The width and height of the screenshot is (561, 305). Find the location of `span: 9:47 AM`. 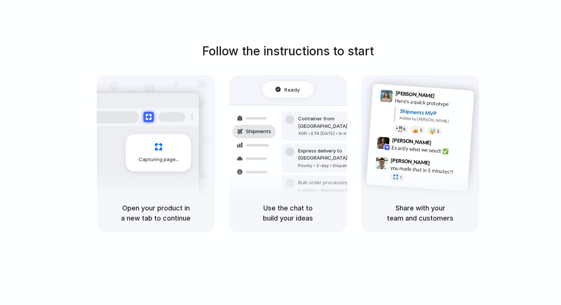

span: 9:47 AM is located at coordinates (439, 164).